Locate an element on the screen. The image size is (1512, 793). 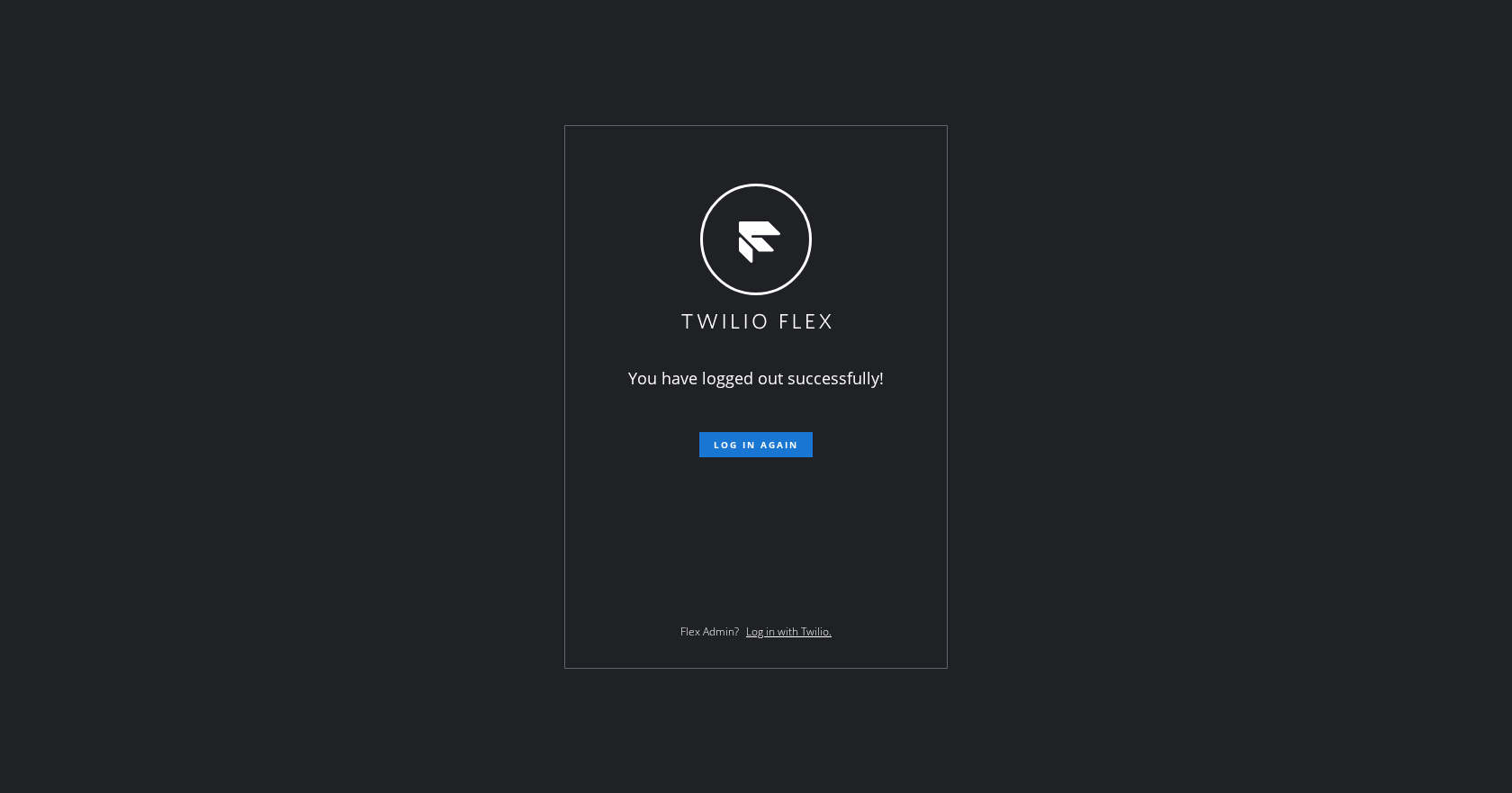
button: Log in again is located at coordinates (756, 444).